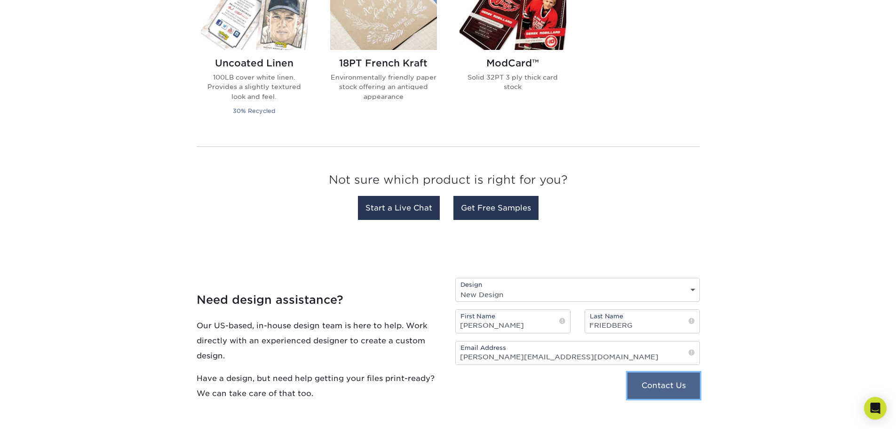 This screenshot has width=896, height=429. I want to click on p: Solid 32PT 3 ply thick card stock, so click(513, 82).